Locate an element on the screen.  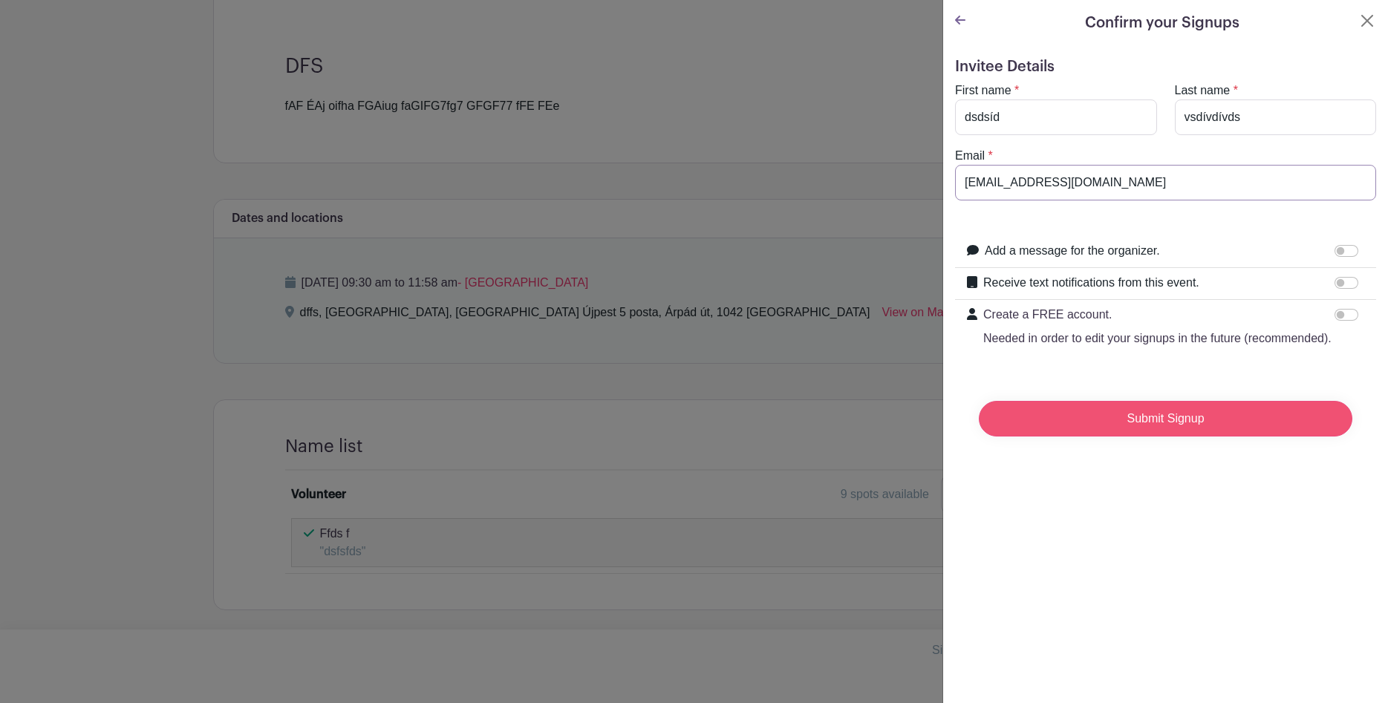
button: Close is located at coordinates (1367, 21).